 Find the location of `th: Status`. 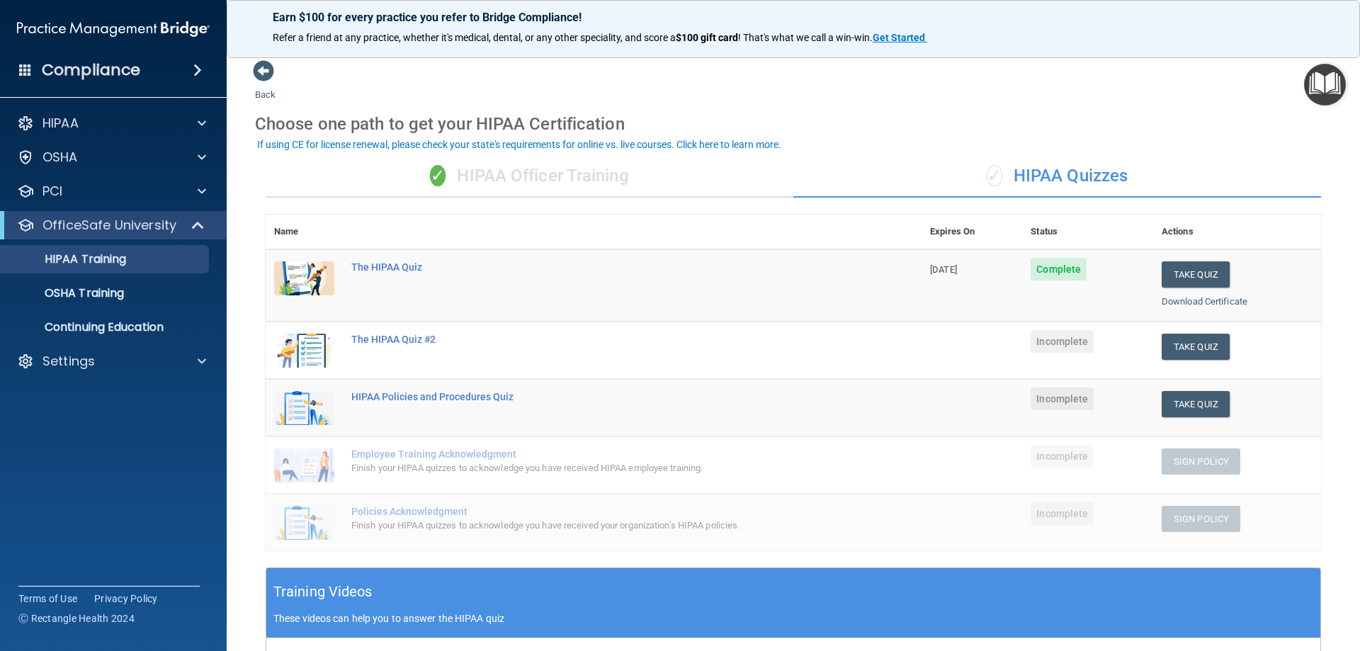

th: Status is located at coordinates (1088, 232).